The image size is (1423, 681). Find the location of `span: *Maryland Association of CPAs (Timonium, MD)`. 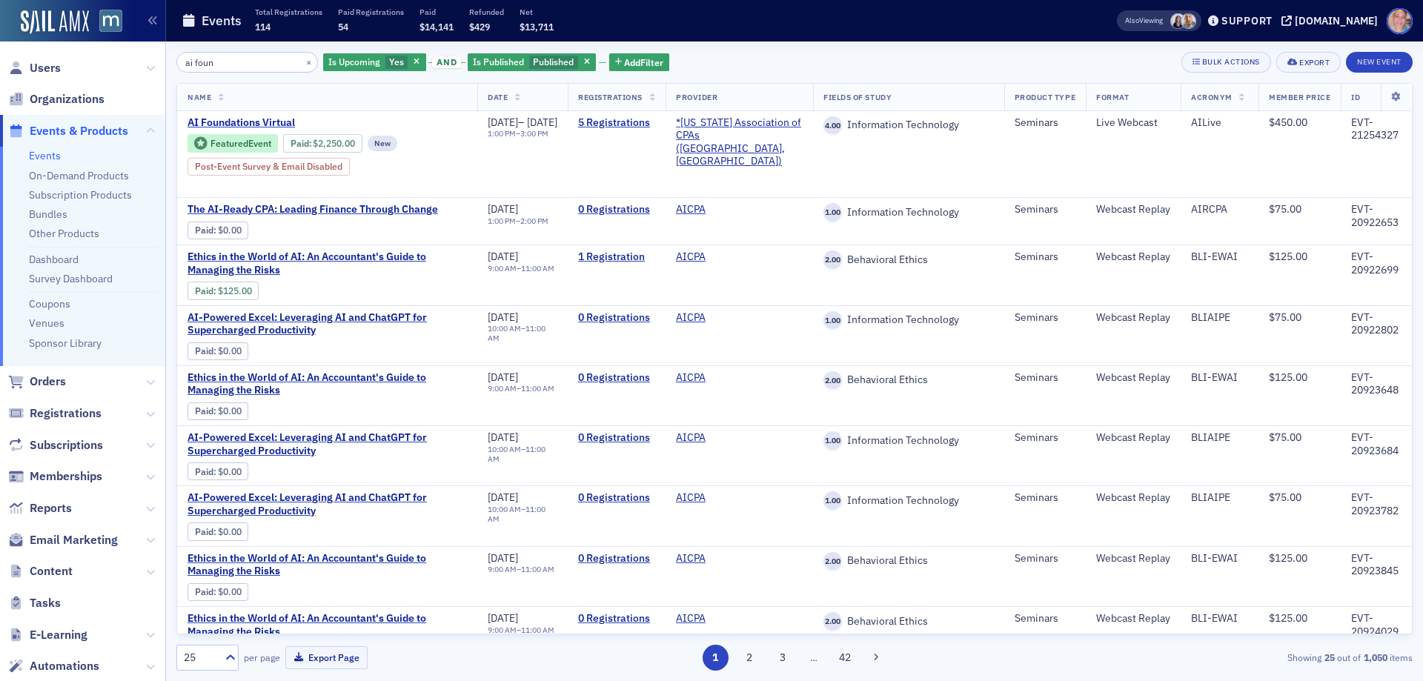

span: *Maryland Association of CPAs (Timonium, MD) is located at coordinates (739, 142).